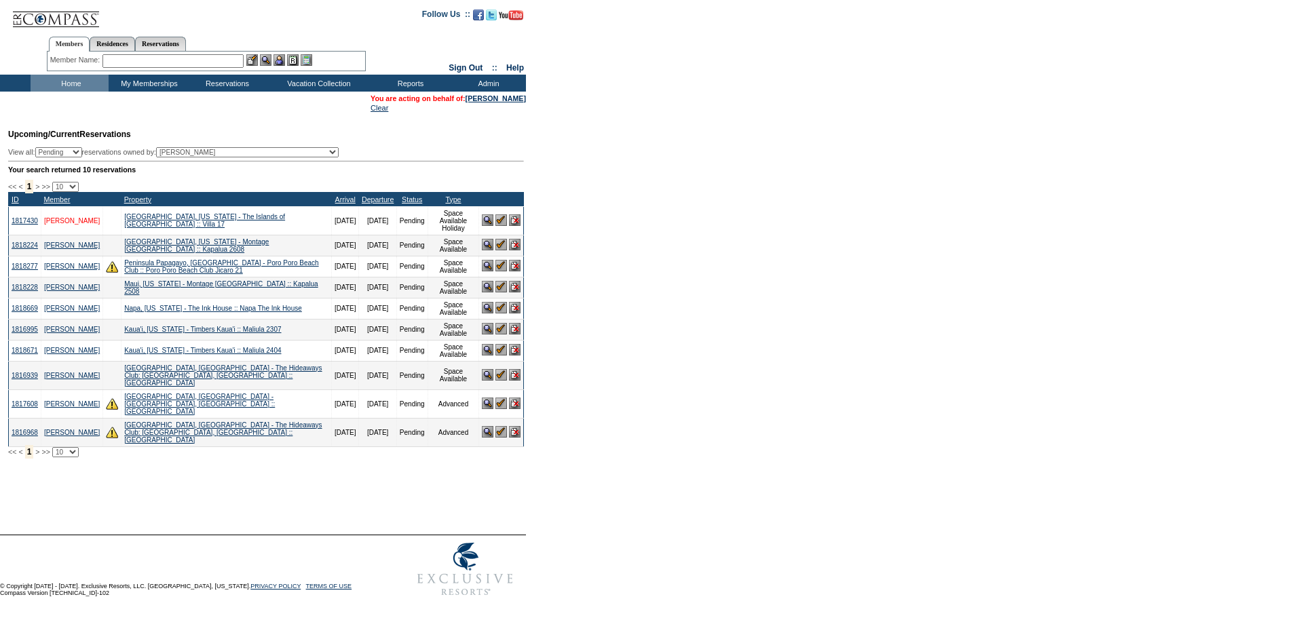 The height and width of the screenshot is (618, 1303). Describe the element at coordinates (252, 60) in the screenshot. I see `img: b_edit.gif` at that location.